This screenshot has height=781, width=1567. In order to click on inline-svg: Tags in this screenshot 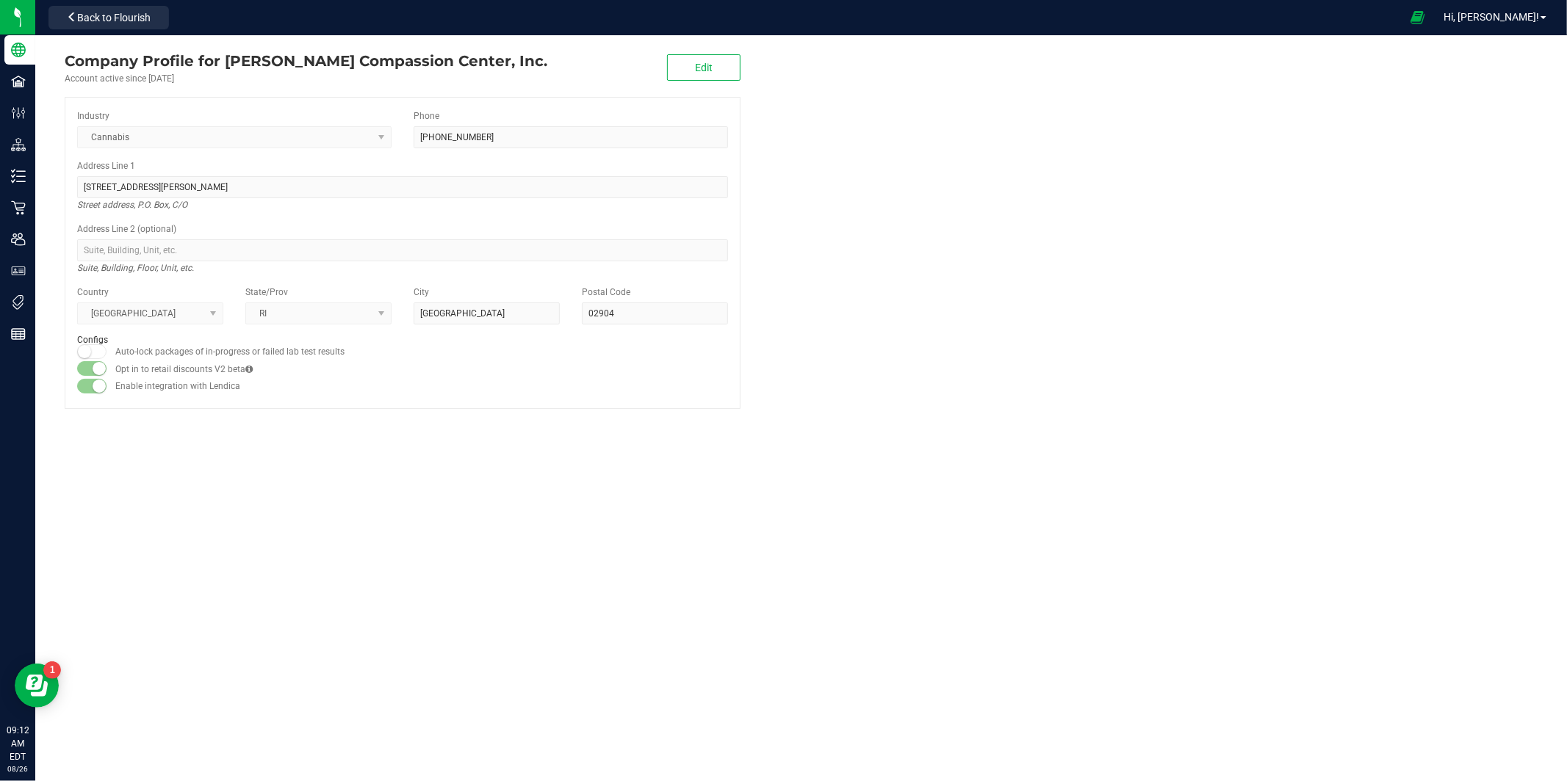, I will do `click(18, 303)`.